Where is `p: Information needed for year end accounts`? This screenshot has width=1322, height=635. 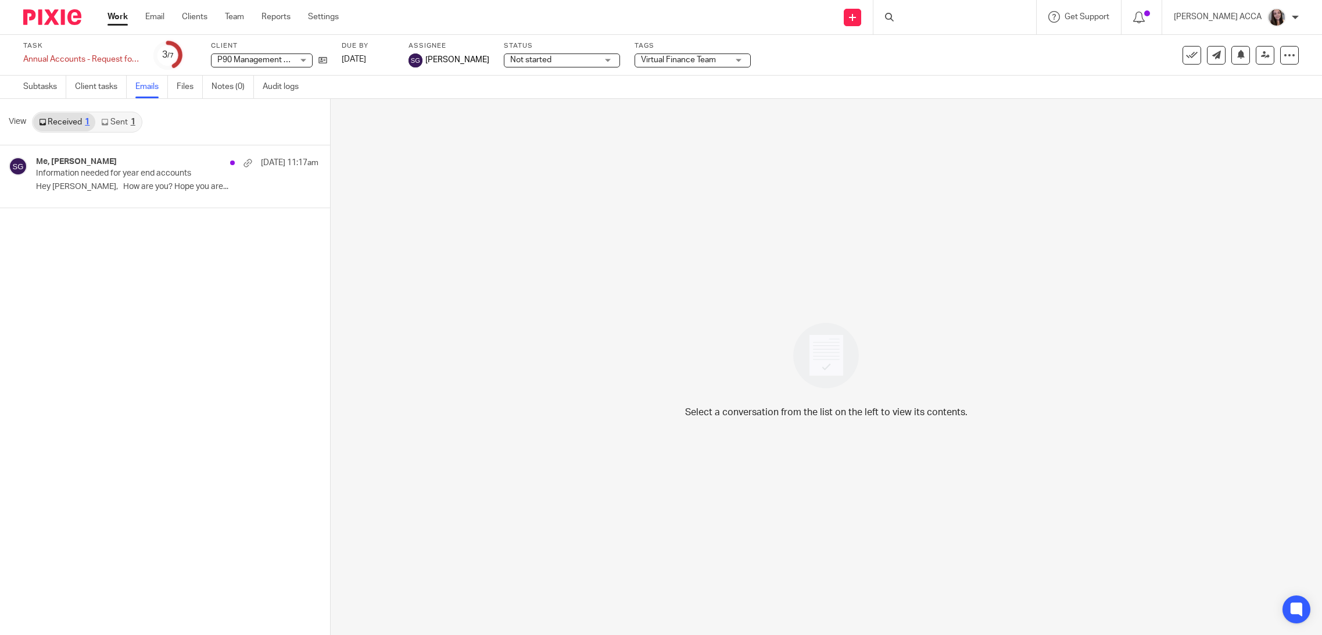 p: Information needed for year end accounts is located at coordinates (149, 173).